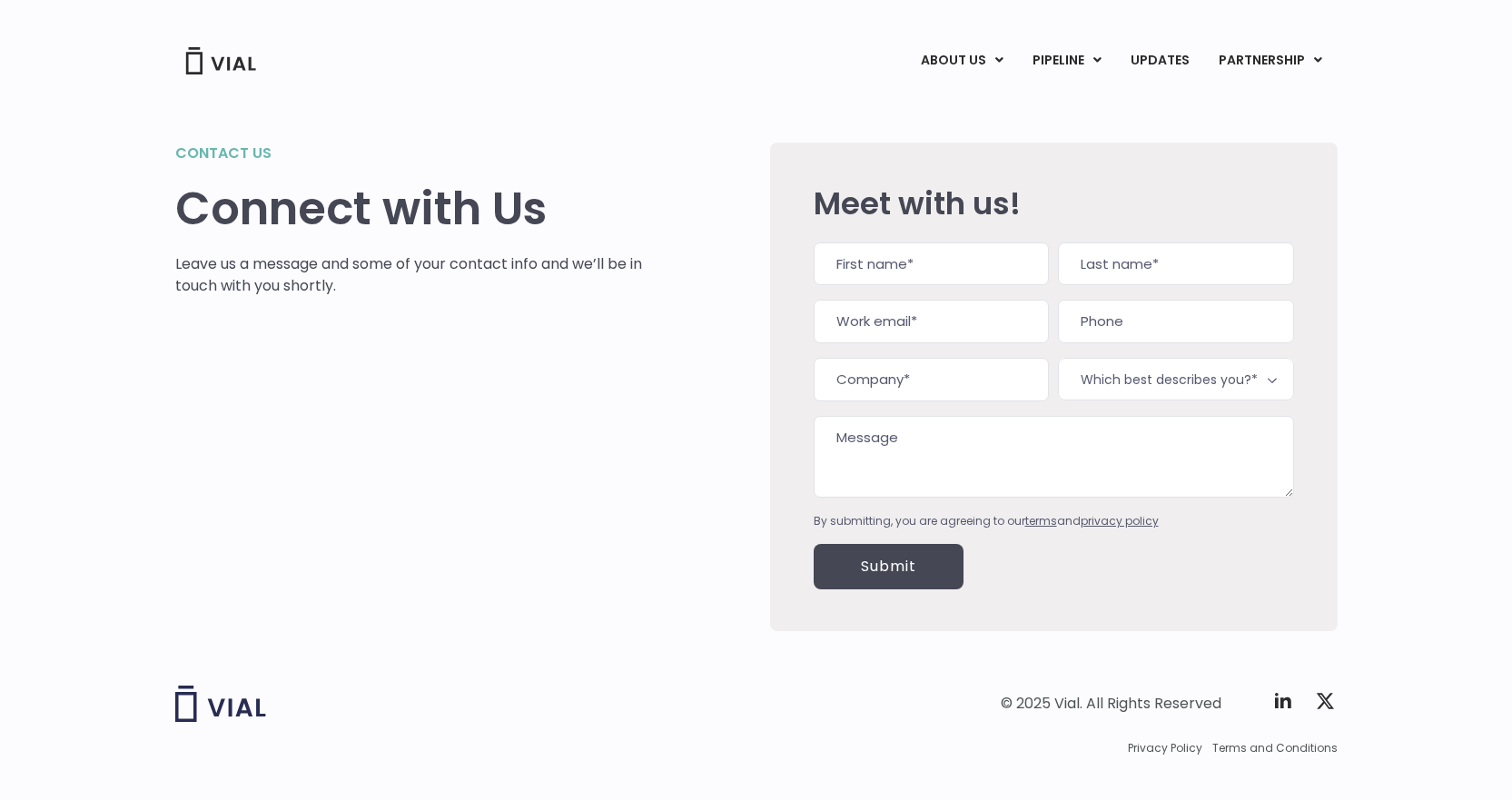  Describe the element at coordinates (931, 265) in the screenshot. I see `input: First name*` at that location.